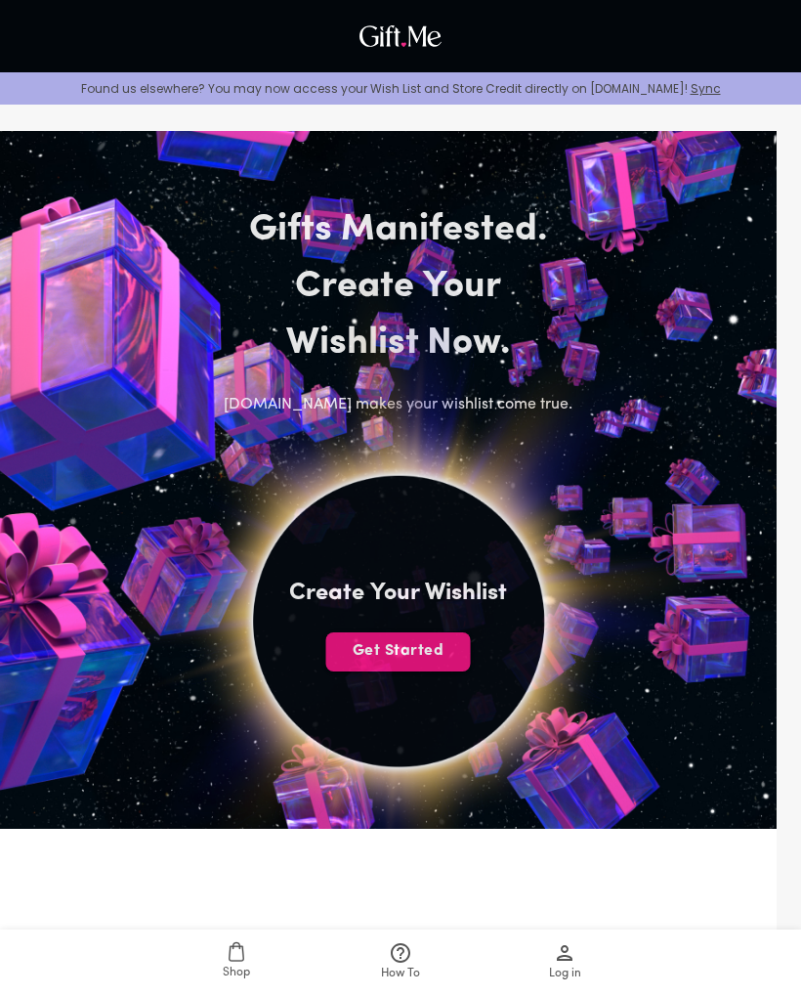  What do you see at coordinates (237, 972) in the screenshot?
I see `span: Shop` at bounding box center [237, 972].